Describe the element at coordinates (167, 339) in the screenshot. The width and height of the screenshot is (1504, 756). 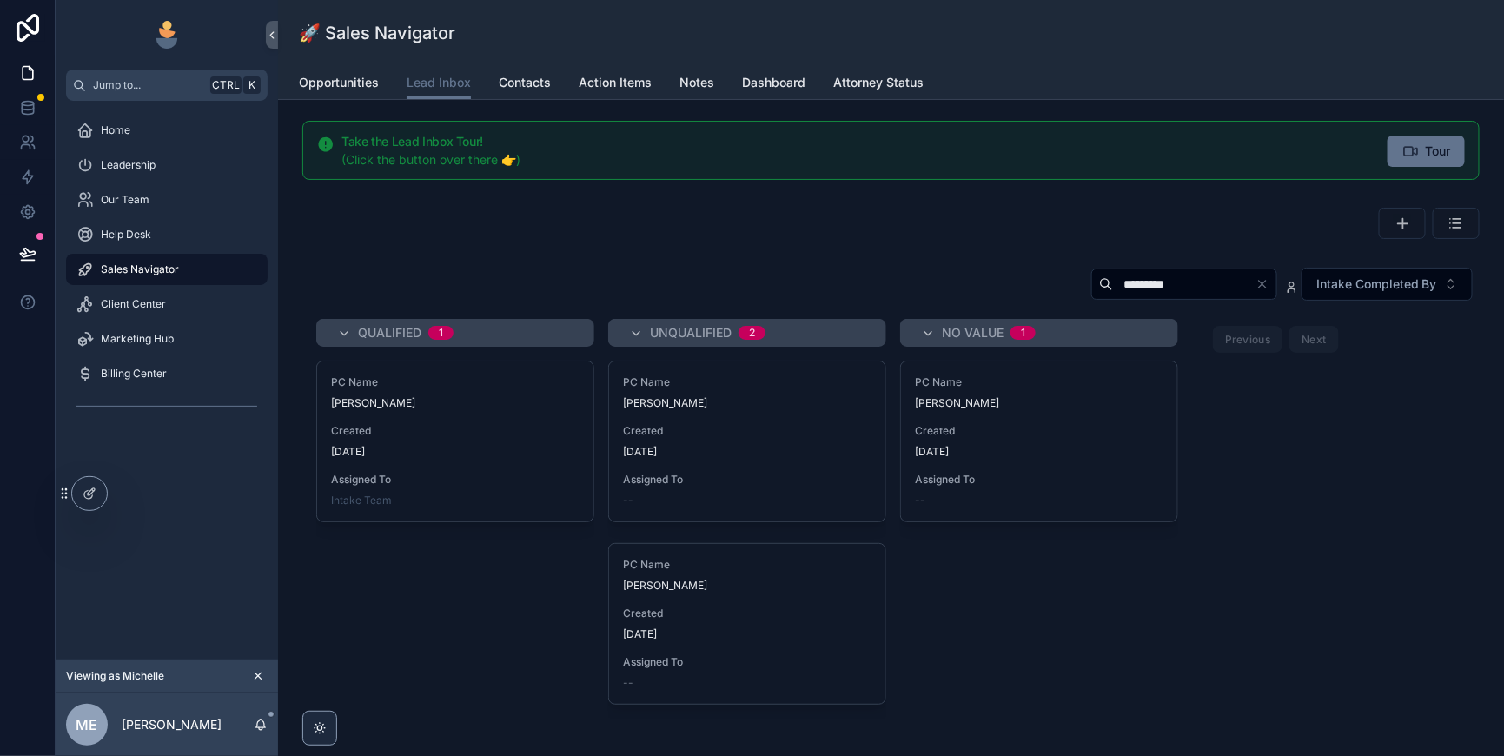
I see `a: Marketing Hub` at that location.